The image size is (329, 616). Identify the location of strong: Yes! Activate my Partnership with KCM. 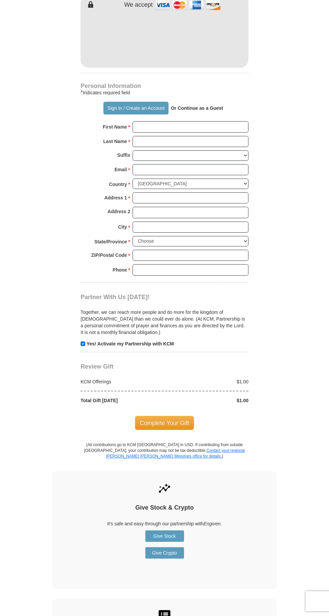
(130, 344).